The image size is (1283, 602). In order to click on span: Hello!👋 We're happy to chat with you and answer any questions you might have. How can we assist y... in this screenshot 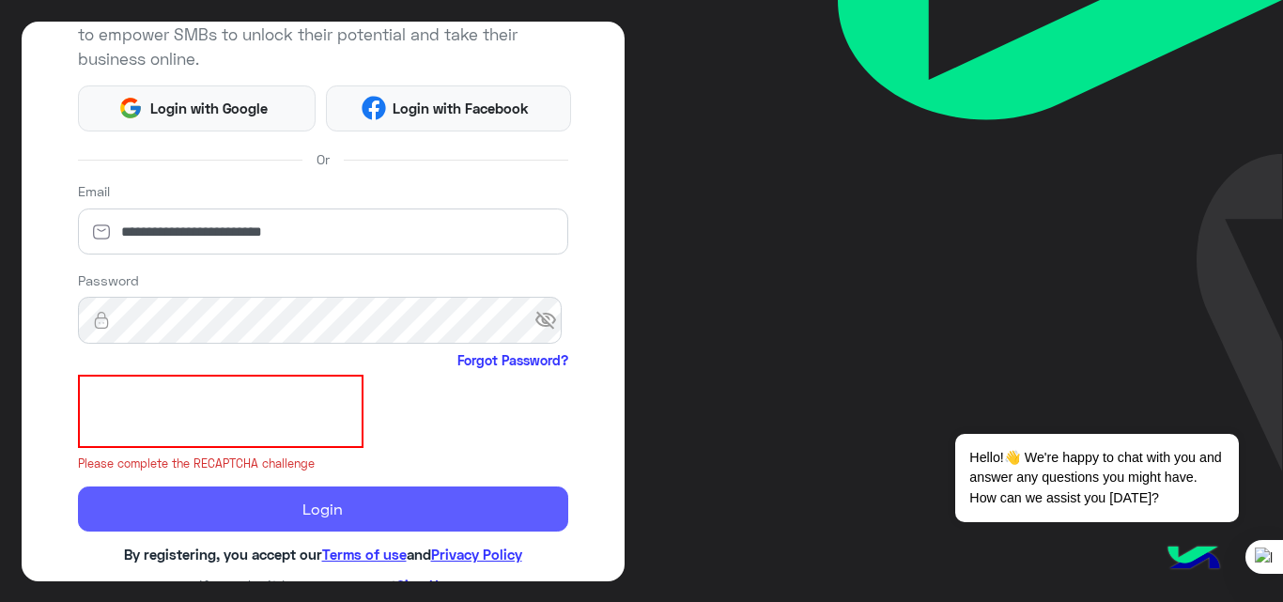, I will do `click(1096, 478)`.